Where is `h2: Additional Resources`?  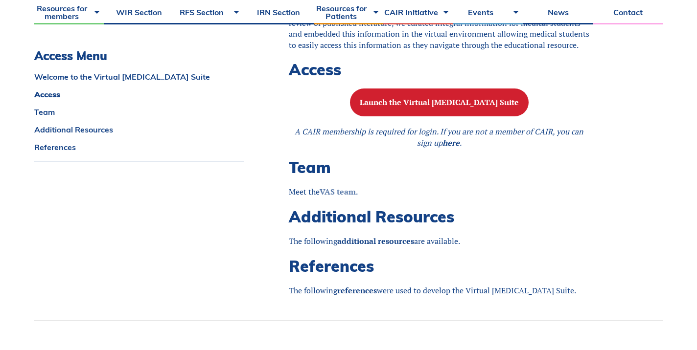 h2: Additional Resources is located at coordinates (439, 217).